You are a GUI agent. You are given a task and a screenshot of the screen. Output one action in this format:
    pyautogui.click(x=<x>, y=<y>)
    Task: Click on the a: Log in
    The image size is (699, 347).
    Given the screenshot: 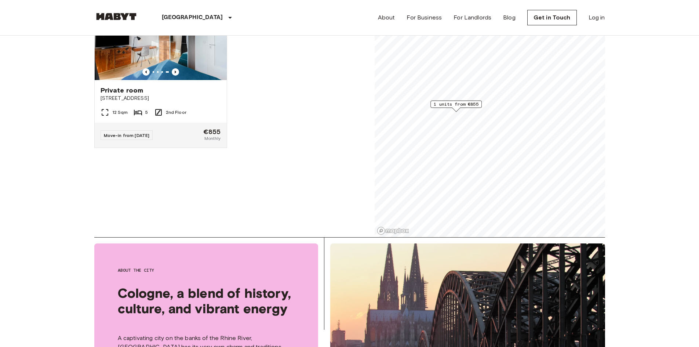 What is the action you would take?
    pyautogui.click(x=596, y=18)
    